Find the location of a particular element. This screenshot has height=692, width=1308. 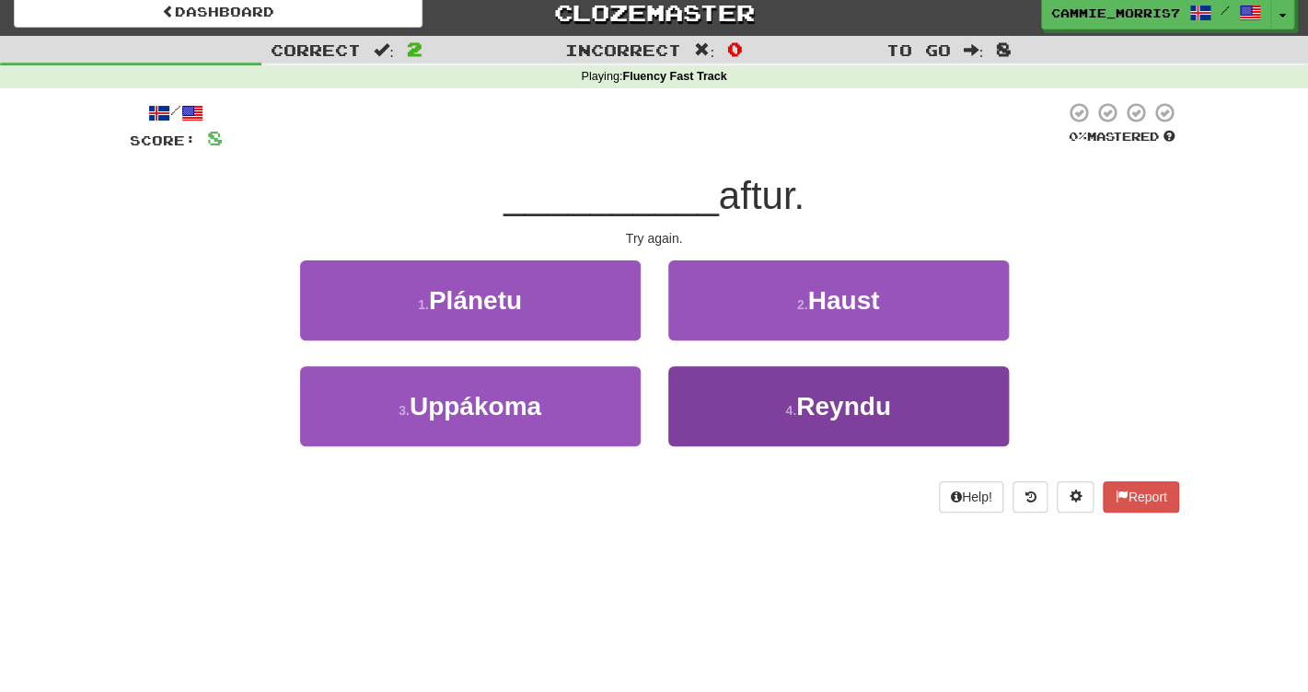

button: Help! is located at coordinates (971, 497).